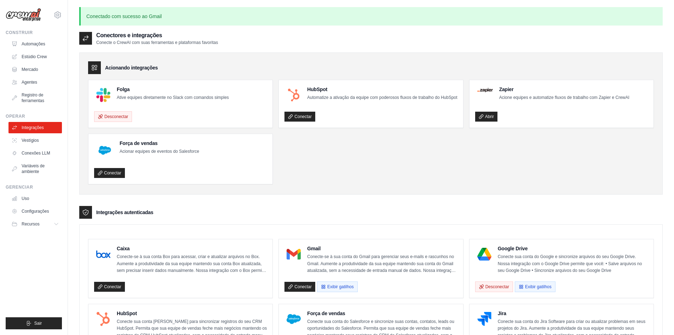 The height and width of the screenshot is (335, 674). What do you see at coordinates (33, 44) in the screenshot?
I see `font: Automações` at bounding box center [33, 44].